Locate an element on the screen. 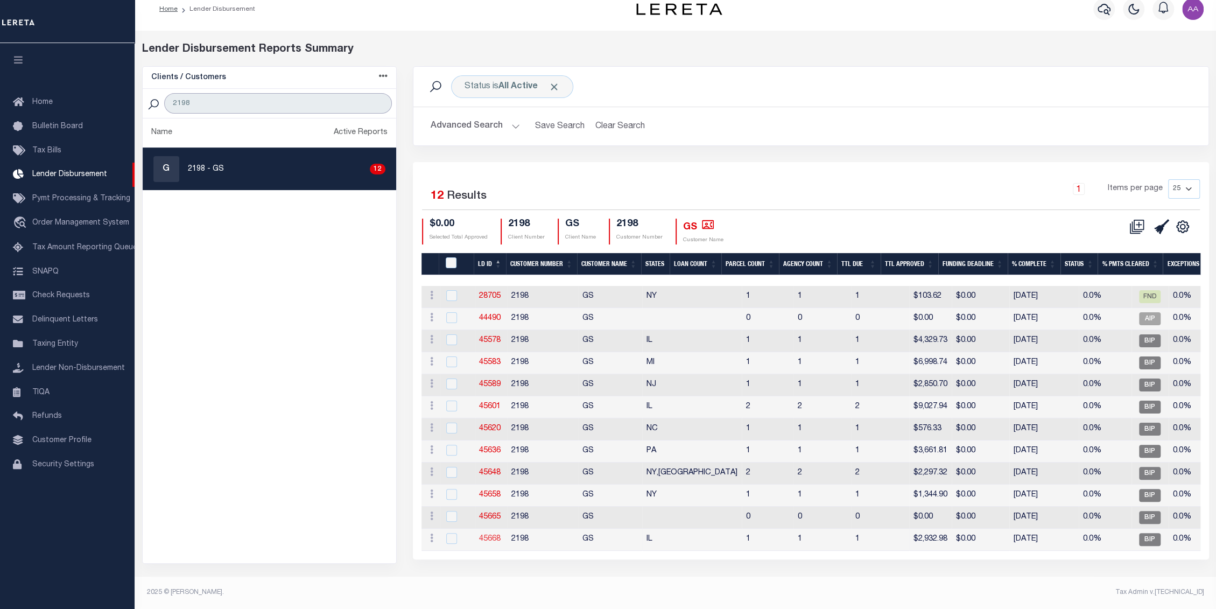  a: 28705 is located at coordinates (490, 296).